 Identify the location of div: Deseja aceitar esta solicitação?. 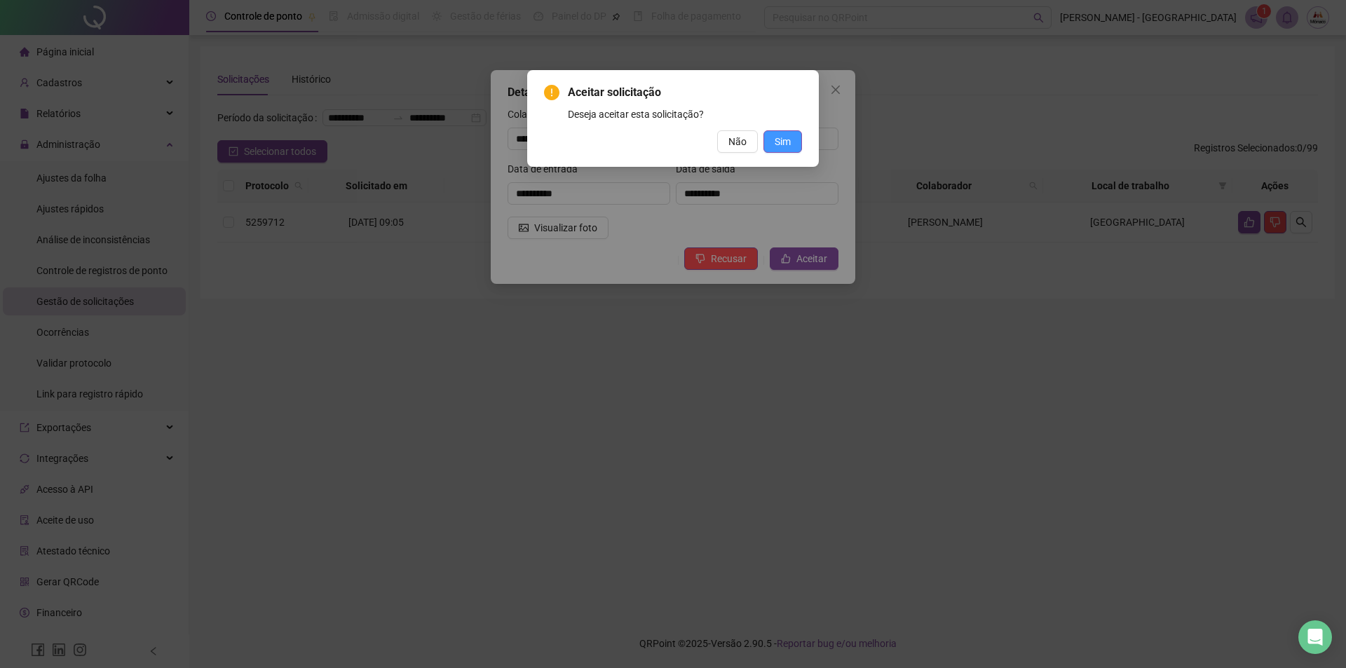
(685, 114).